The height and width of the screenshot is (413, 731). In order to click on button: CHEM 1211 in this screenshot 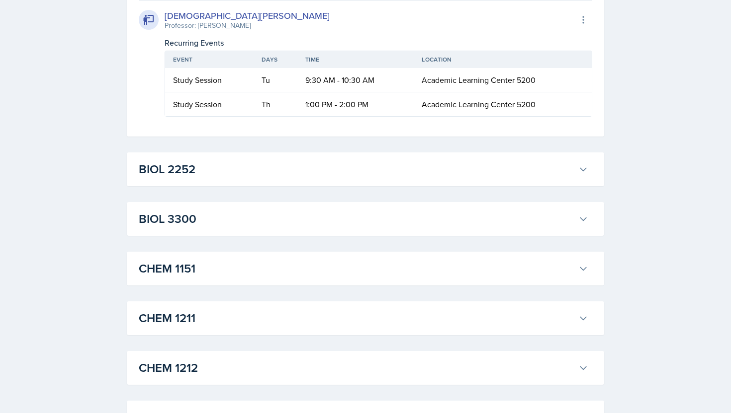, I will do `click(363, 319)`.